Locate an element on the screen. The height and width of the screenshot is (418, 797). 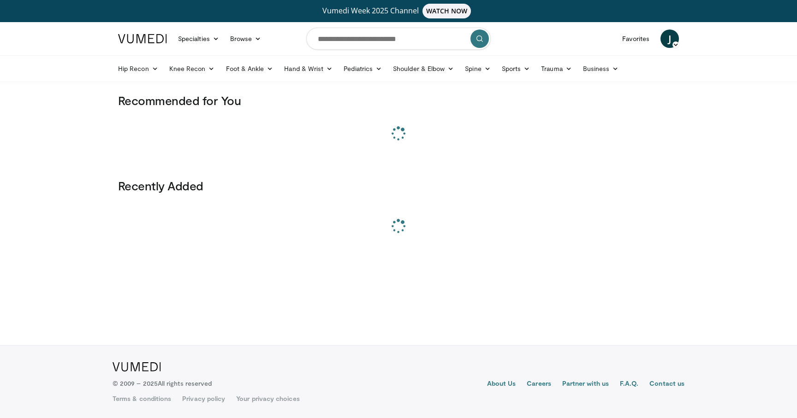
a: Pediatrics is located at coordinates (362, 69).